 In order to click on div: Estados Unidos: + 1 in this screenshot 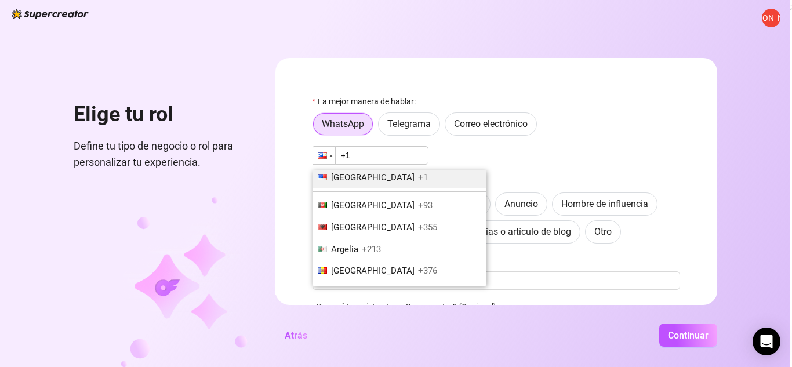, I will do `click(324, 155)`.